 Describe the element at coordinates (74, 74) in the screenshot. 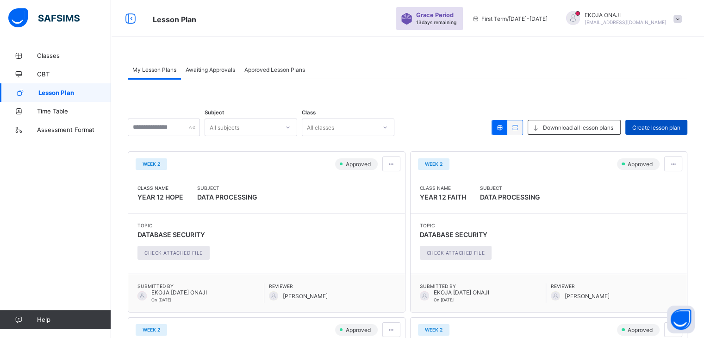

I see `span: CBT` at that location.